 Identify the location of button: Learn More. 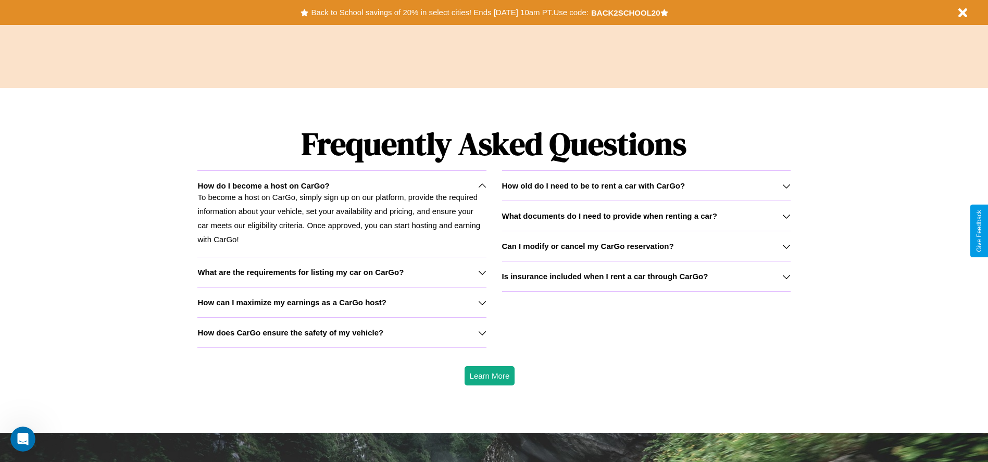
(490, 376).